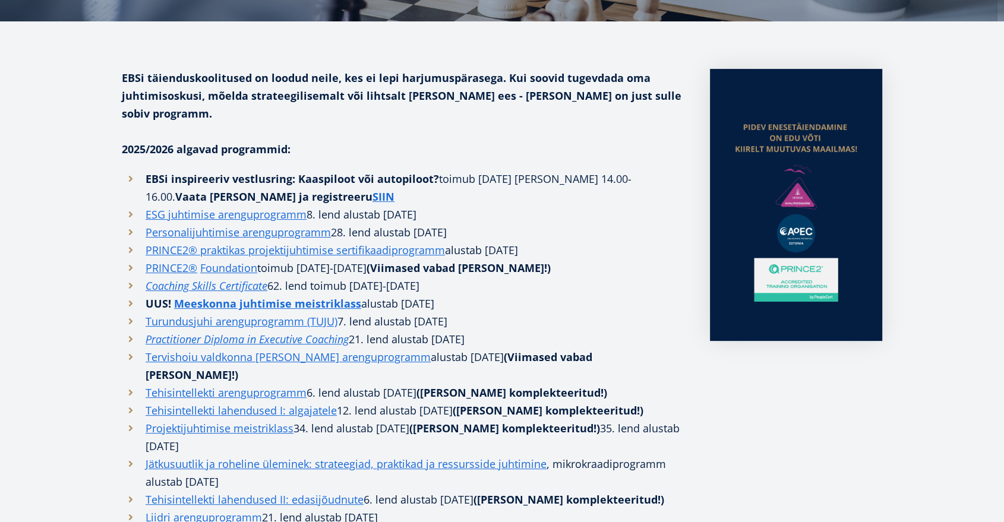 This screenshot has width=1004, height=522. I want to click on a: Projektijuhtimise meistriklass, so click(219, 428).